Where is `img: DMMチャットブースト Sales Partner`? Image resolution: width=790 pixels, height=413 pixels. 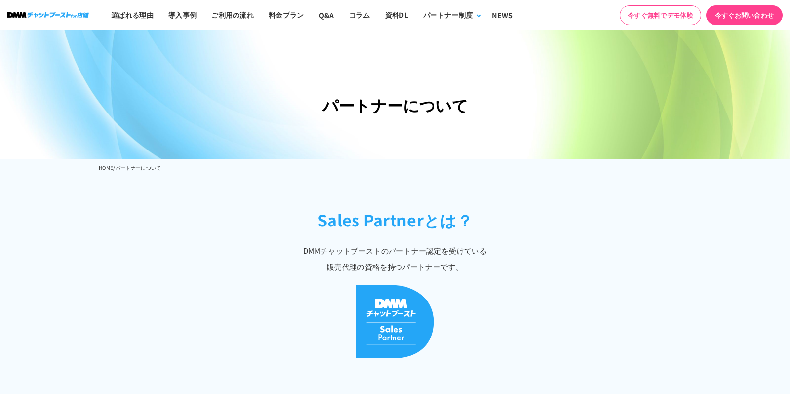
img: DMMチャットブースト Sales Partner is located at coordinates (395, 321).